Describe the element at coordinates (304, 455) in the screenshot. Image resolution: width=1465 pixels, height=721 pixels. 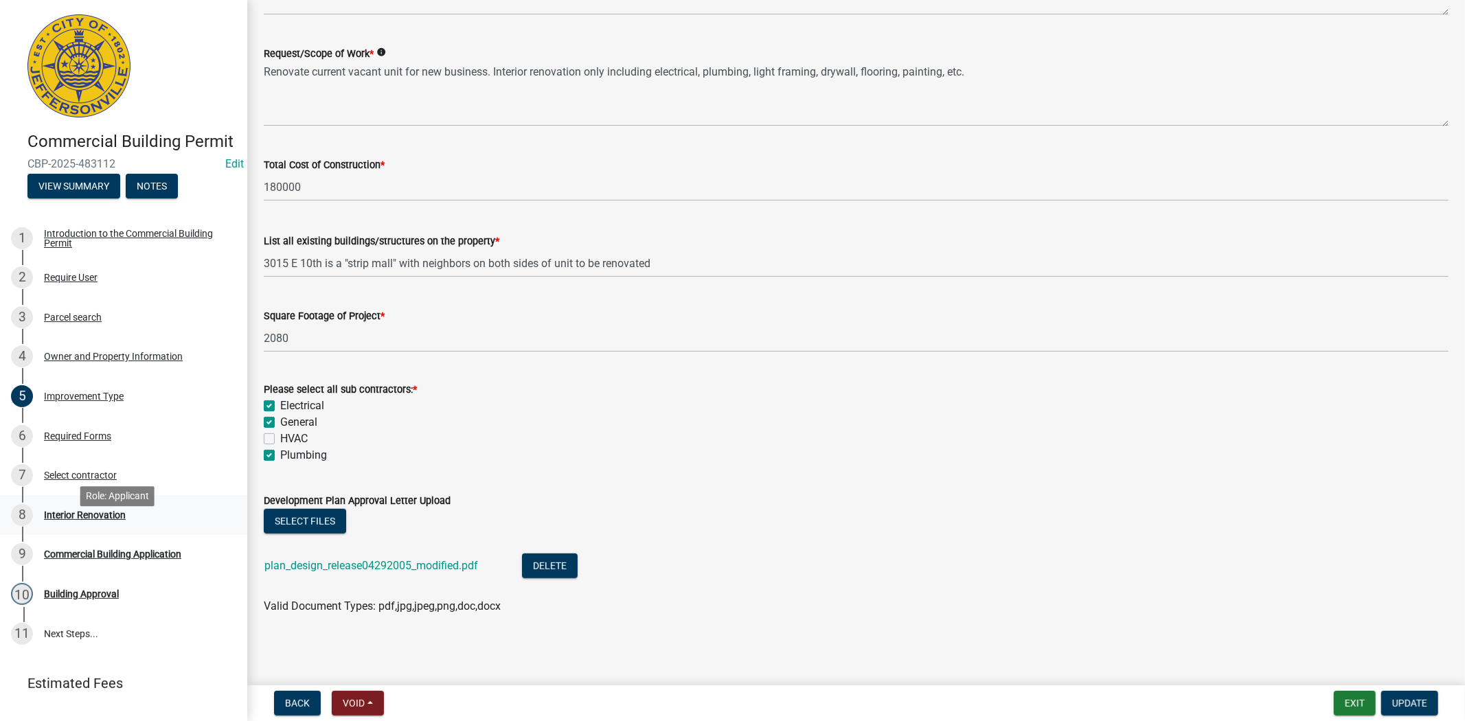
I see `label: Plumbing` at that location.